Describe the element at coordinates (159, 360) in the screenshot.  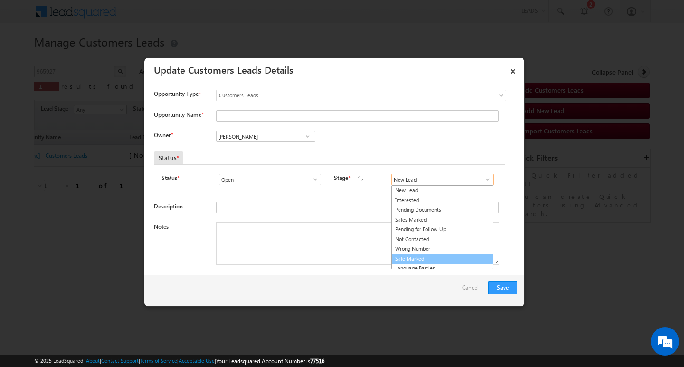
I see `a: Terms of Service` at that location.